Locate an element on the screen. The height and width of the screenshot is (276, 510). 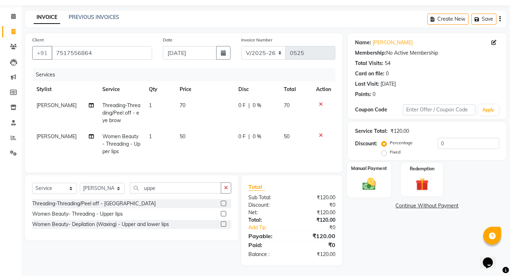
div: Service Total: is located at coordinates (371, 131).